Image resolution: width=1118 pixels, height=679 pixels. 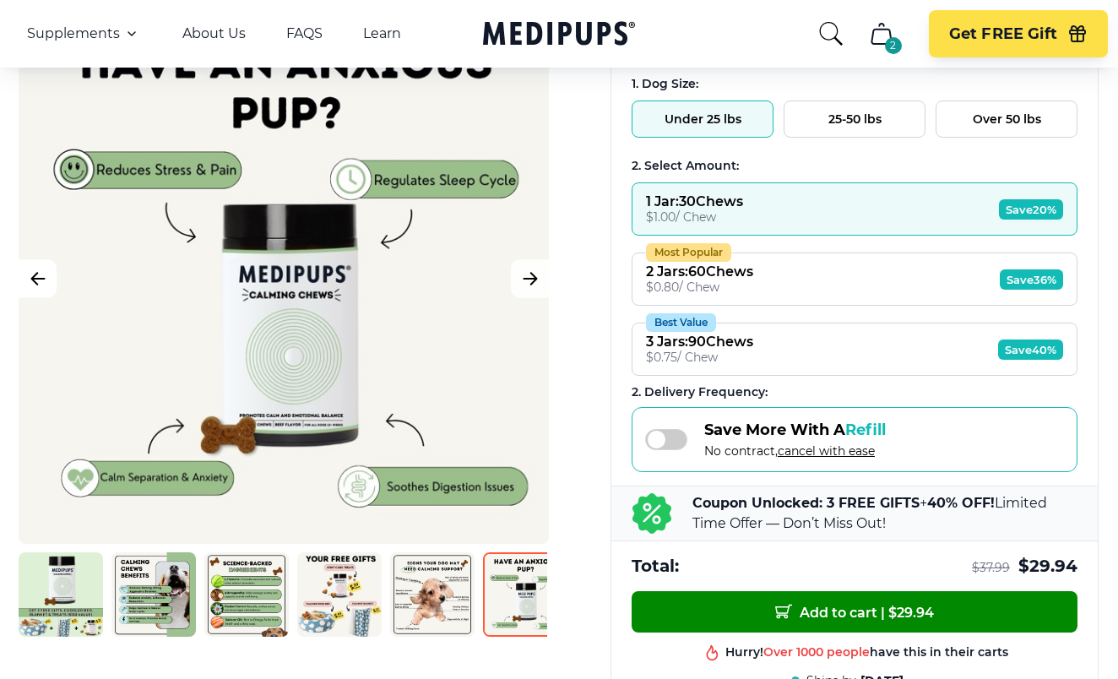 What do you see at coordinates (881, 34) in the screenshot?
I see `button: cart` at bounding box center [881, 34].